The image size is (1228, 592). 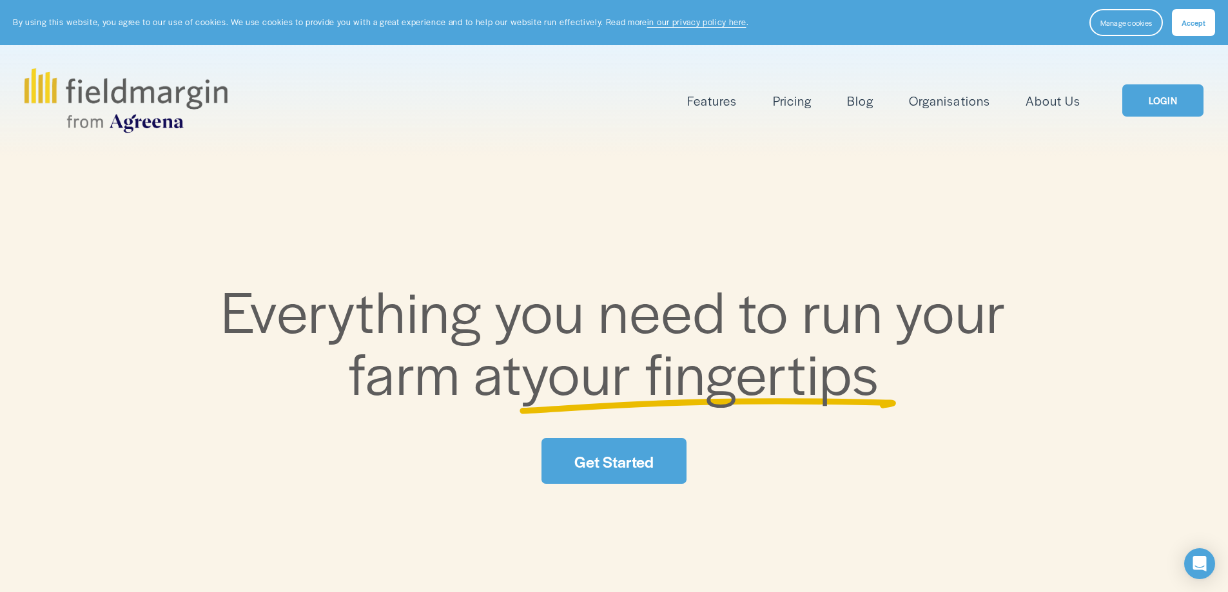 I want to click on img: fieldmargin.com, so click(x=126, y=101).